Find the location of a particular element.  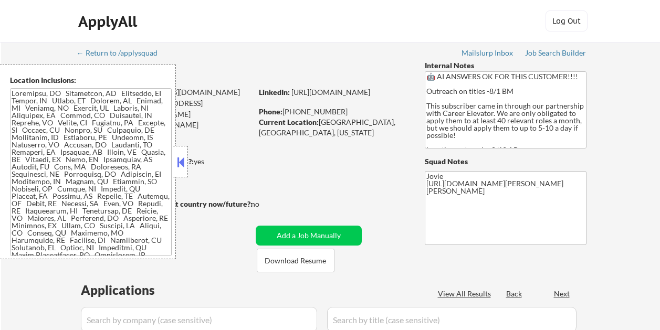

button: Download Resume is located at coordinates (296, 260).